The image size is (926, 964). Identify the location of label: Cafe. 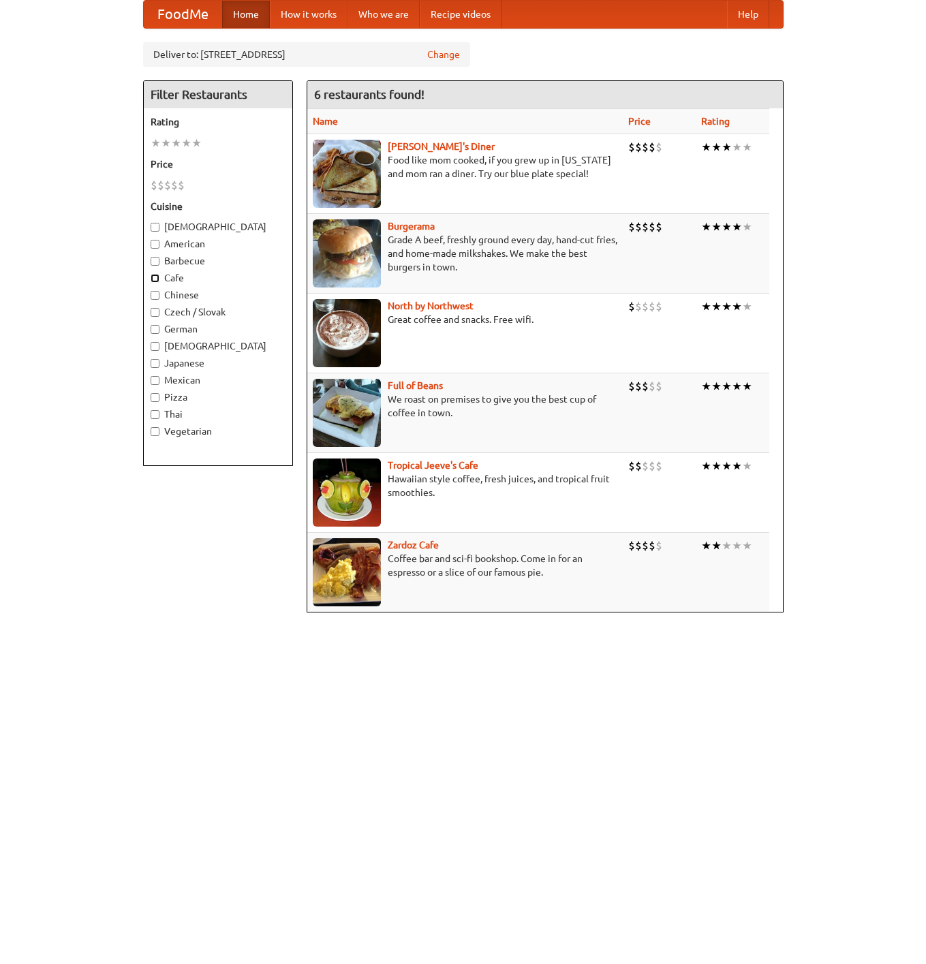
(218, 278).